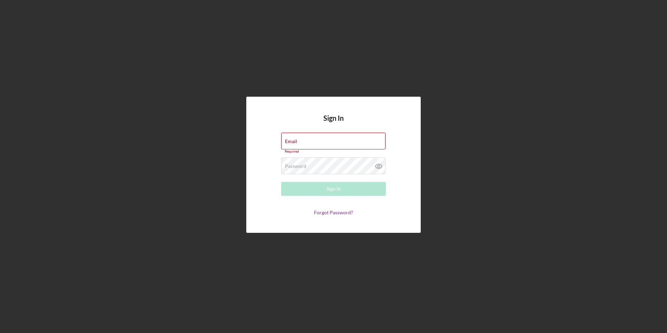 This screenshot has width=667, height=333. I want to click on label: Email, so click(291, 141).